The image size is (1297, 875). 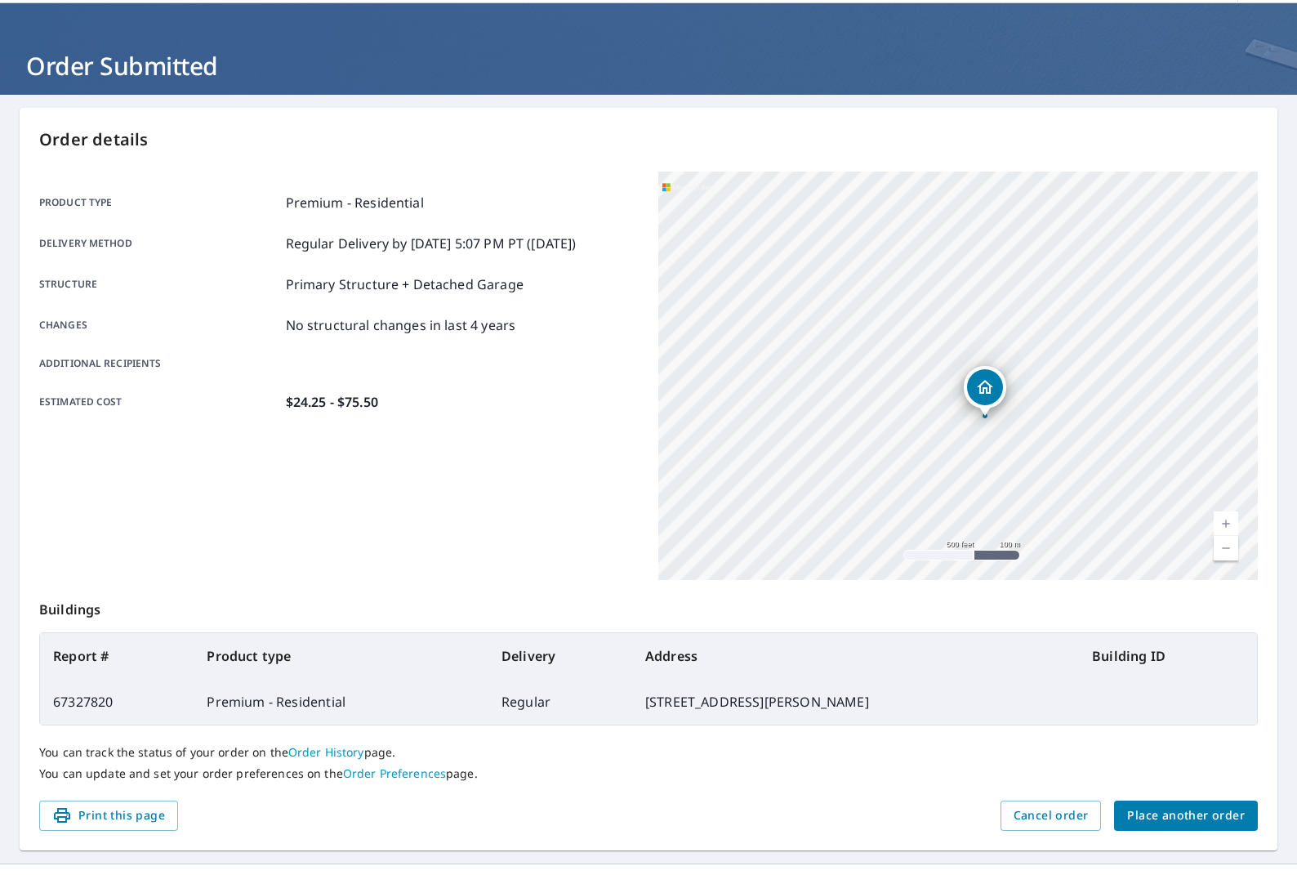 I want to click on p: Product type, so click(x=159, y=203).